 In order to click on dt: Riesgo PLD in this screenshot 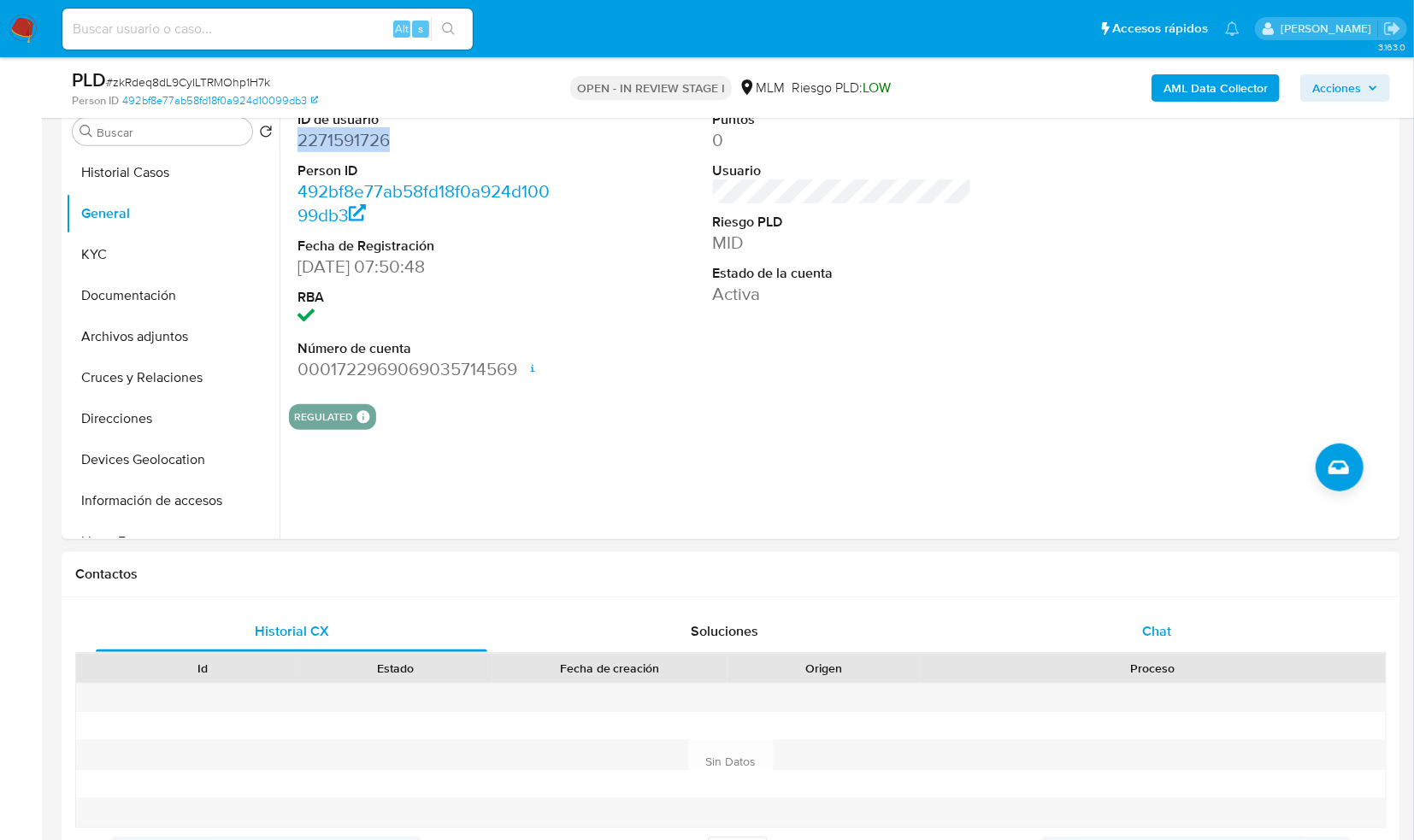, I will do `click(843, 223)`.